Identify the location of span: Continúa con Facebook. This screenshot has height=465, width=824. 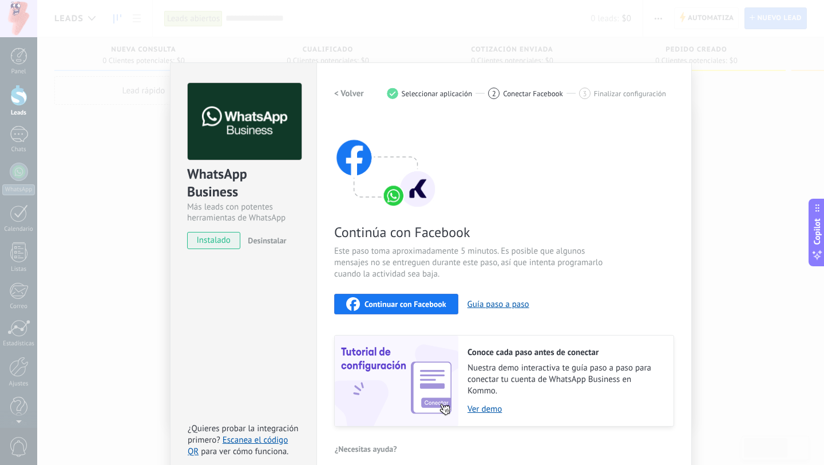
(471, 232).